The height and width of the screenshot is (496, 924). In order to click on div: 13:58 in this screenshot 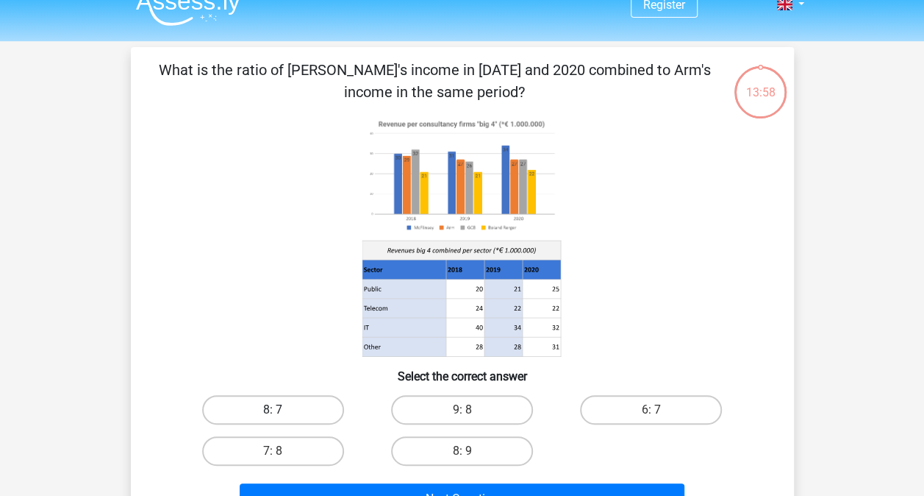, I will do `click(760, 83)`.